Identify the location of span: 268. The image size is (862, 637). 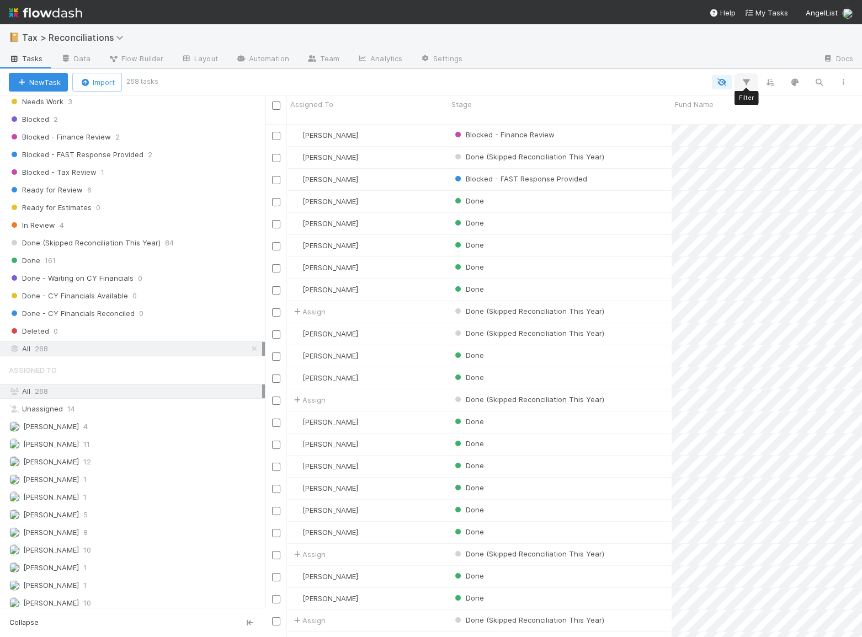
(41, 349).